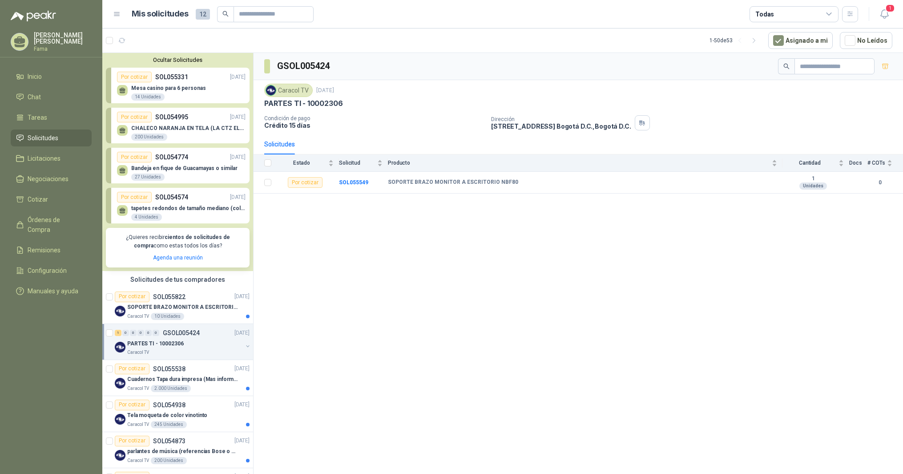 The height and width of the screenshot is (474, 903). Describe the element at coordinates (177, 242) in the screenshot. I see `p: ¿Quieres recibir como estas todos los días?` at that location.